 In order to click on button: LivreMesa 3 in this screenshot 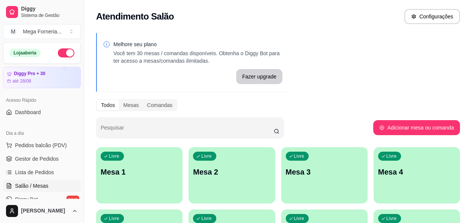, I will do `click(324, 175)`.